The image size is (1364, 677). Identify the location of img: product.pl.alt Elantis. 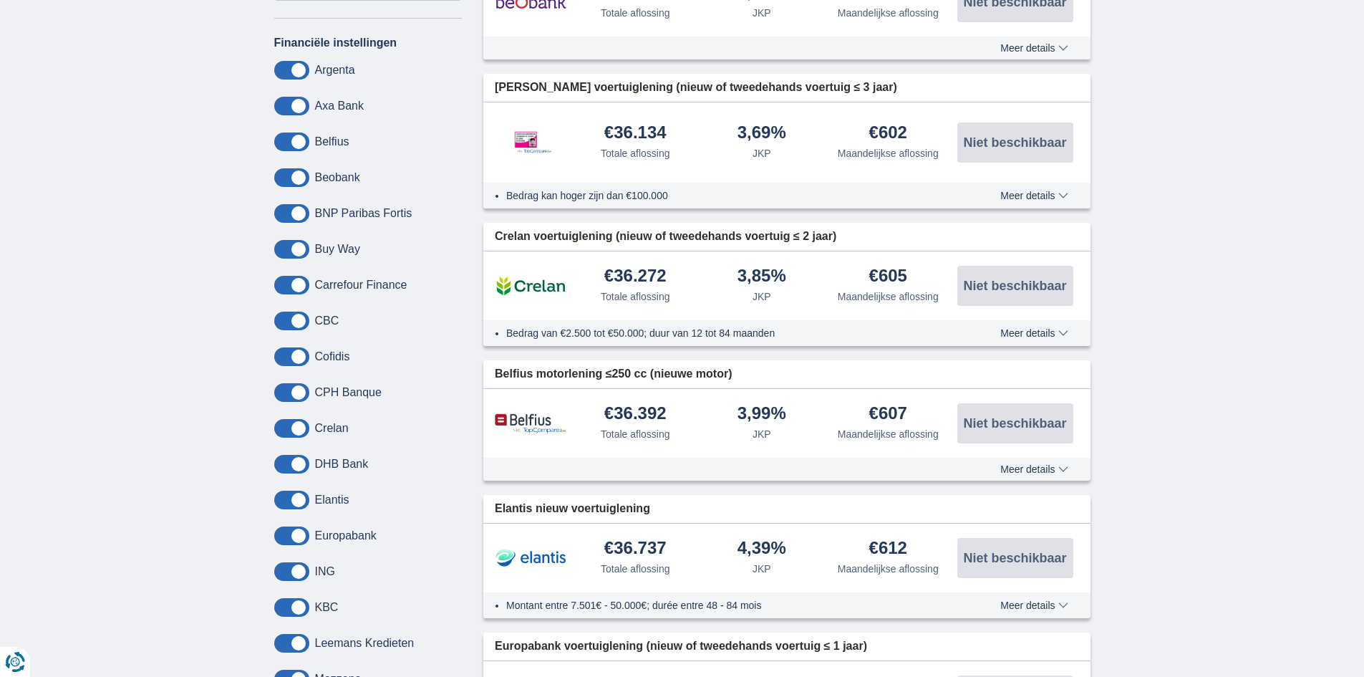
(531, 558).